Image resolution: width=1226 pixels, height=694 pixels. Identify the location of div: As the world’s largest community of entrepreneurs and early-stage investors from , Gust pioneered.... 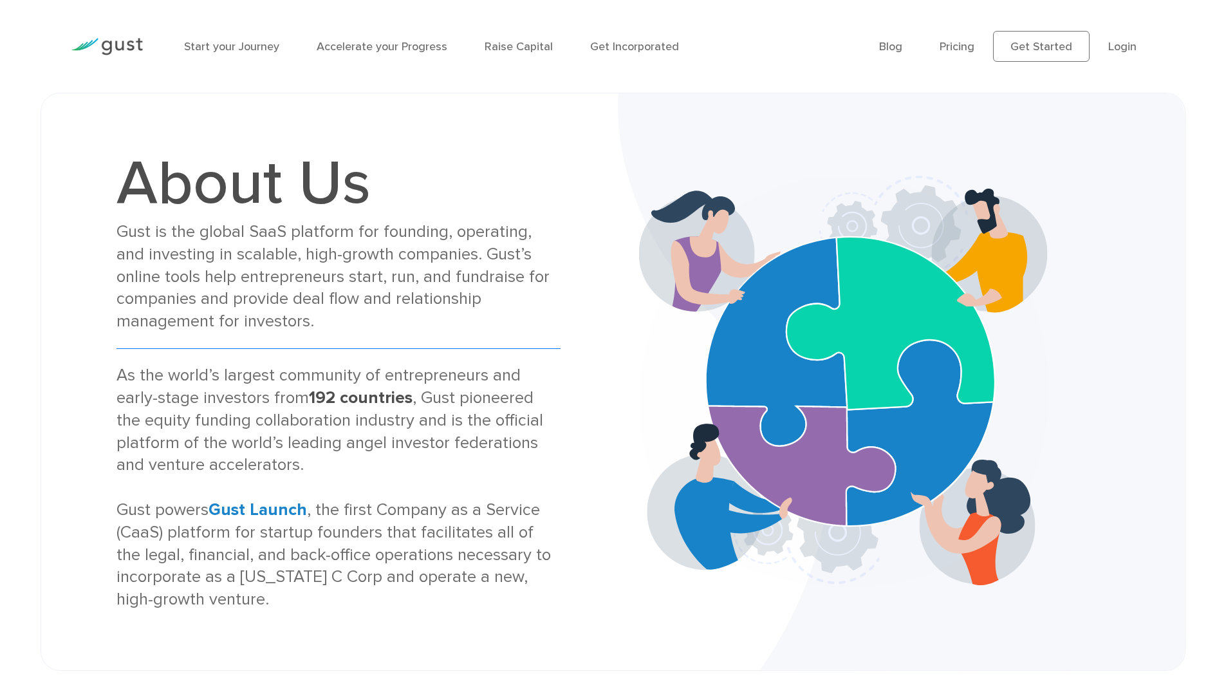
(339, 487).